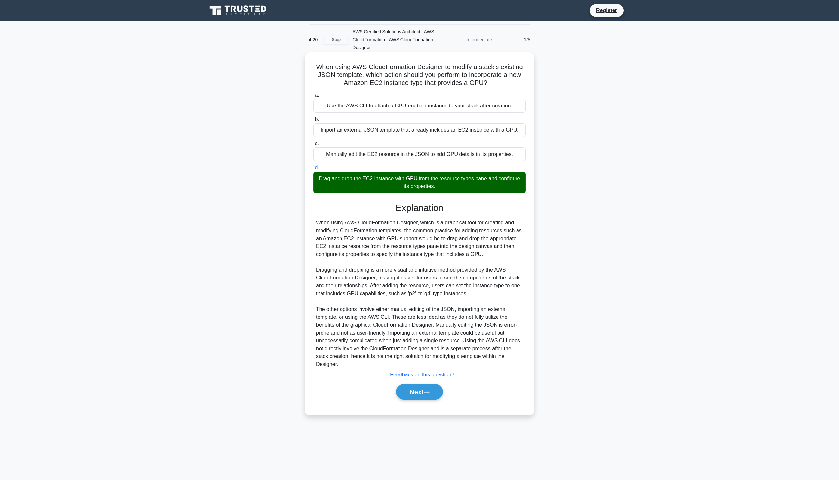  I want to click on div: 1/5, so click(515, 40).